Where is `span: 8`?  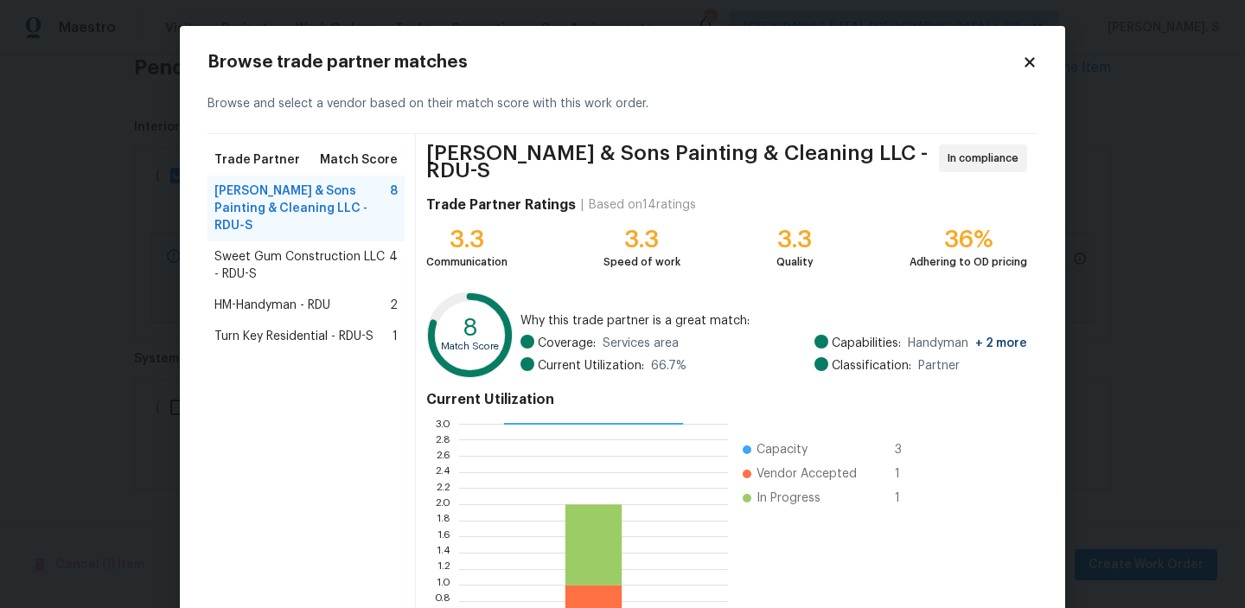 span: 8 is located at coordinates (393, 208).